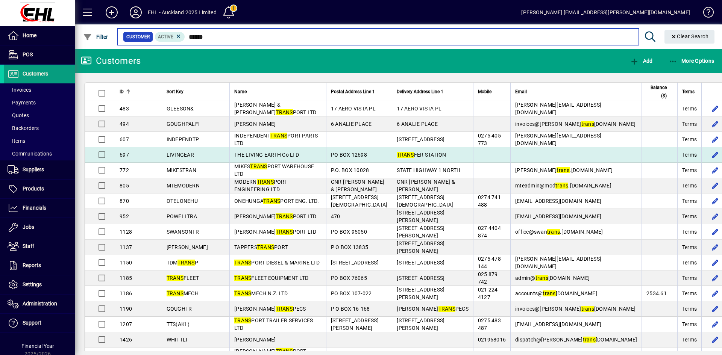  What do you see at coordinates (175, 92) in the screenshot?
I see `span: Sort Key` at bounding box center [175, 92].